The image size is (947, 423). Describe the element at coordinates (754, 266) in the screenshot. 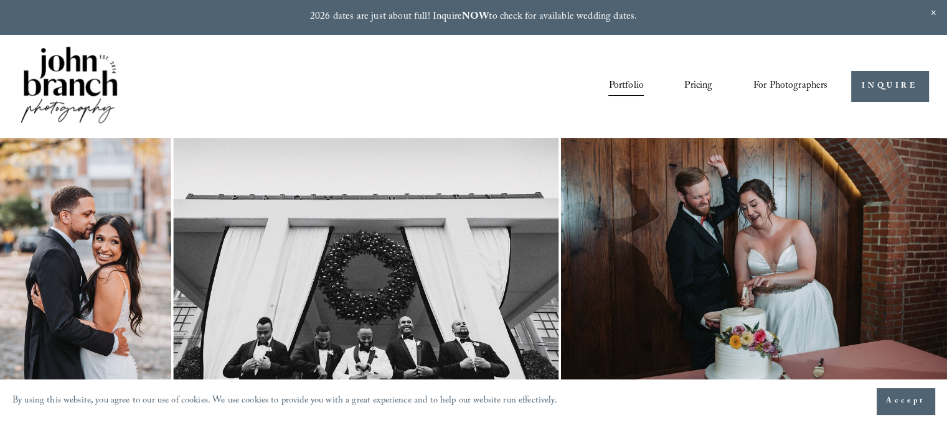

I see `img: A couple is playfully cutting their wedding cake. The bride is wearing a white strapless gown, an...` at that location.